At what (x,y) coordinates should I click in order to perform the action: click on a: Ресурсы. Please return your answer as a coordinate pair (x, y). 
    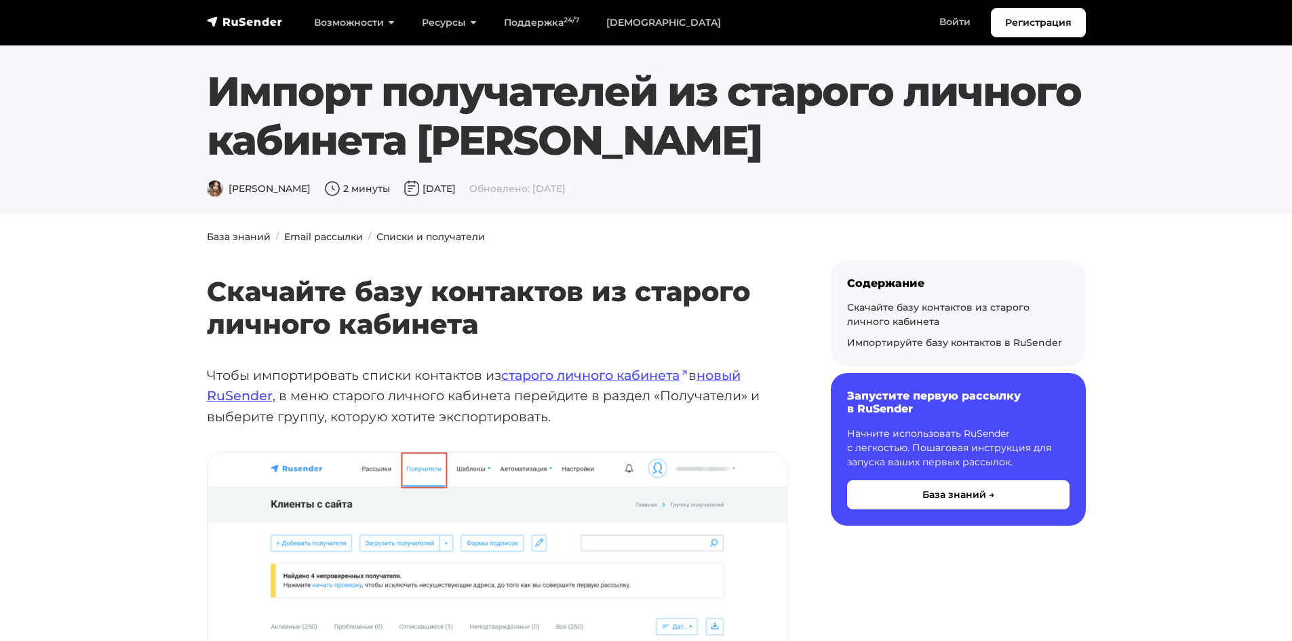
    Looking at the image, I should click on (449, 22).